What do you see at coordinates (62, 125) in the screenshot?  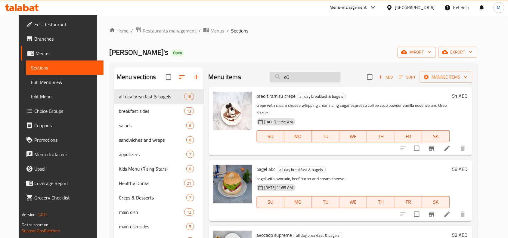 I see `a: Coupons` at bounding box center [62, 125].